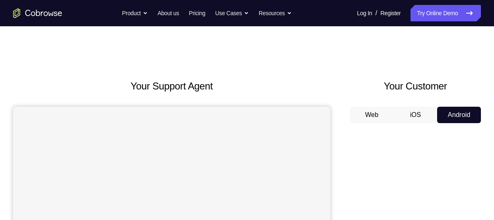 The image size is (494, 220). What do you see at coordinates (168, 13) in the screenshot?
I see `a: About us` at bounding box center [168, 13].